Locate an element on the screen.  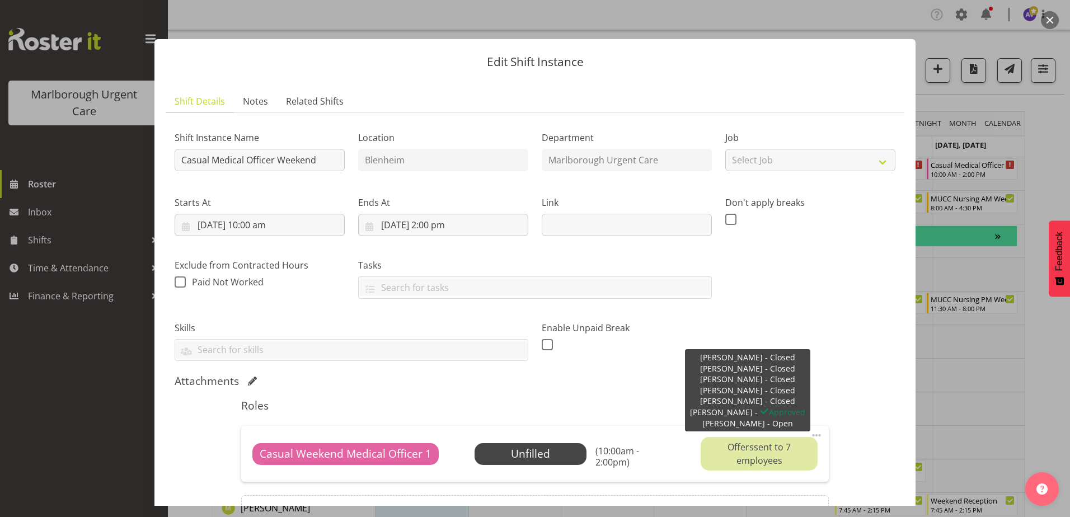
label: Exclude from Contracted Hours is located at coordinates (260, 265).